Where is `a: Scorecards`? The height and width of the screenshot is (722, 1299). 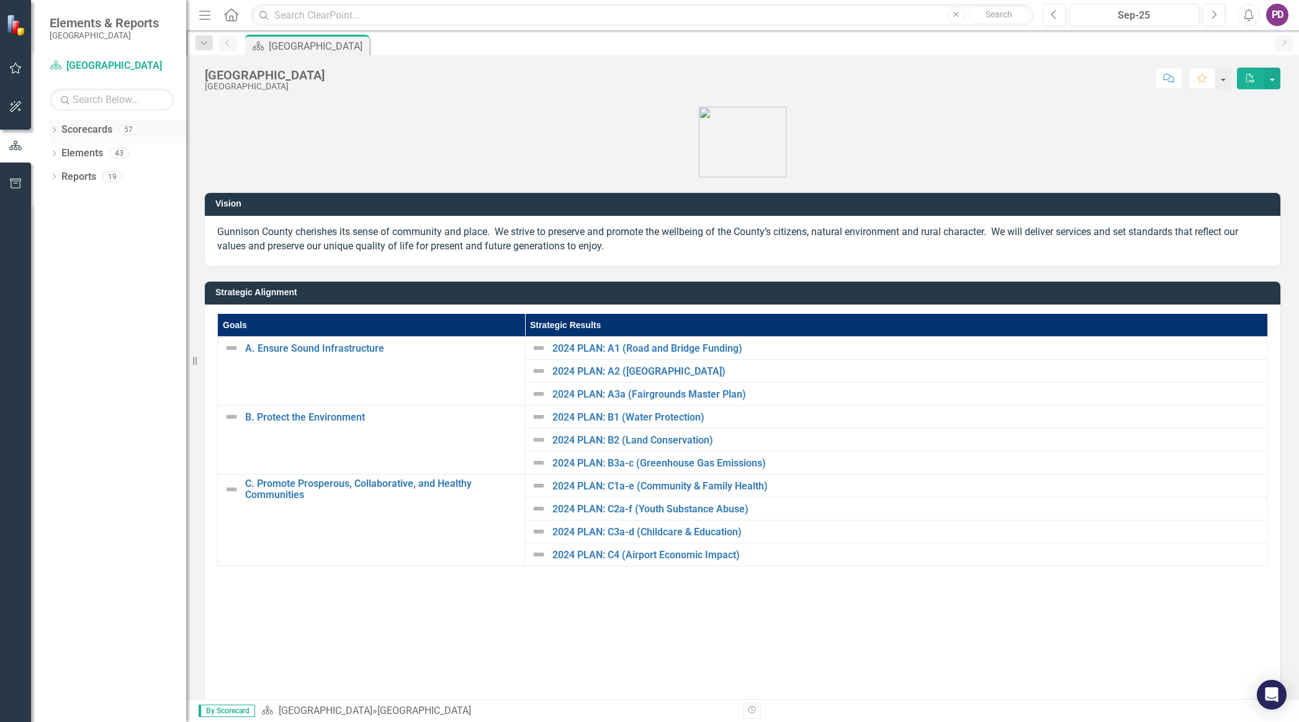
a: Scorecards is located at coordinates (87, 130).